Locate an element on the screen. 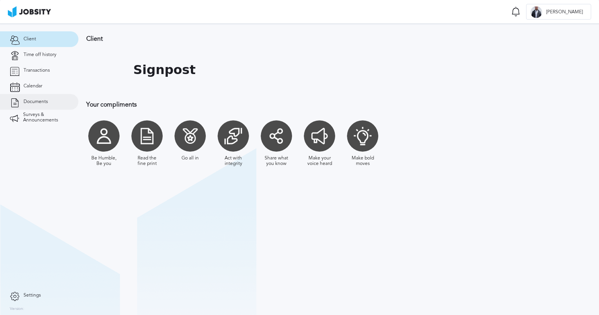 The height and width of the screenshot is (315, 599). div: Read the fine print is located at coordinates (147, 161).